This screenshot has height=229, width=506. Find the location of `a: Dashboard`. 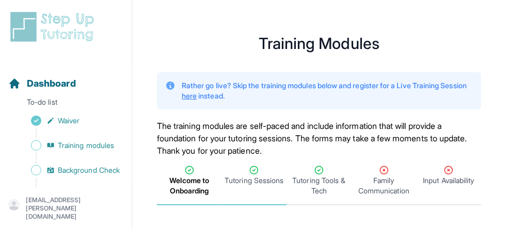

a: Dashboard is located at coordinates (42, 84).